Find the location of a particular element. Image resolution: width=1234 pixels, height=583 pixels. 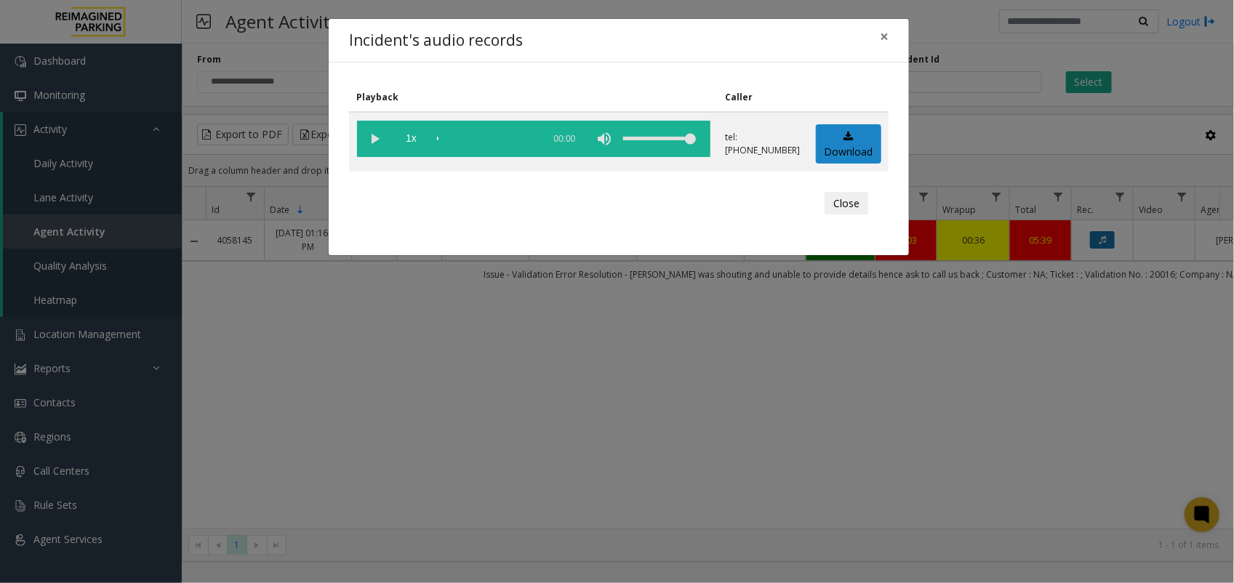

div: volume level is located at coordinates (660, 139).